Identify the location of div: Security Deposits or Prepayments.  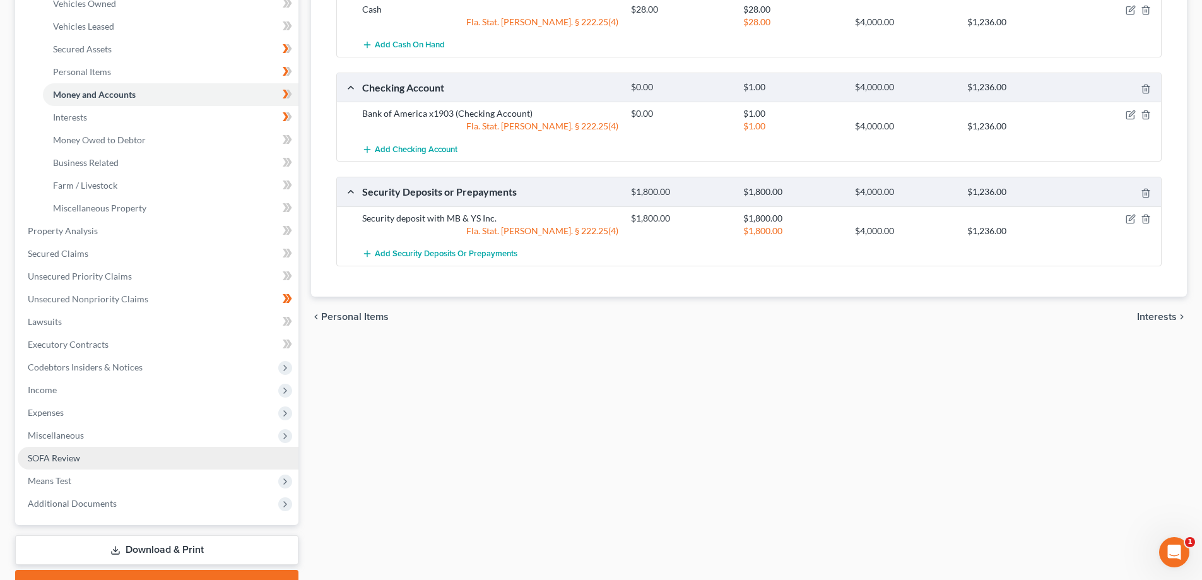
(490, 191).